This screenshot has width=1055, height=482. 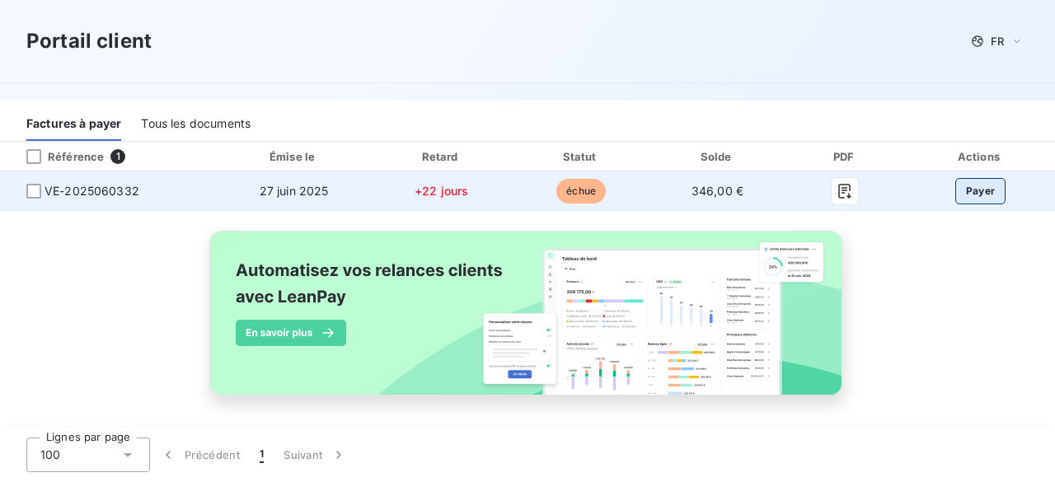 What do you see at coordinates (580, 157) in the screenshot?
I see `div: Statut` at bounding box center [580, 157].